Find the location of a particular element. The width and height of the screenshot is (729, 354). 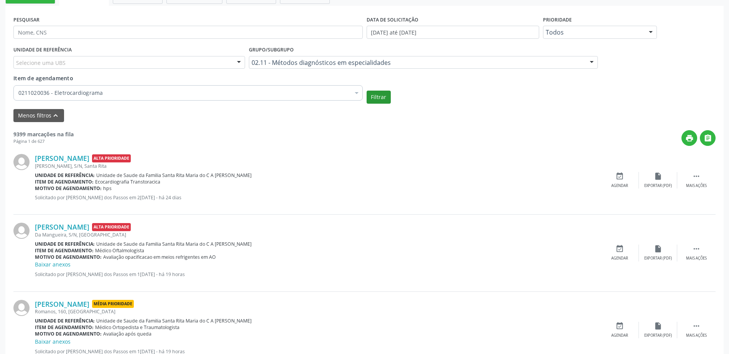

span: Médico Oftalmologista is located at coordinates (120, 250).